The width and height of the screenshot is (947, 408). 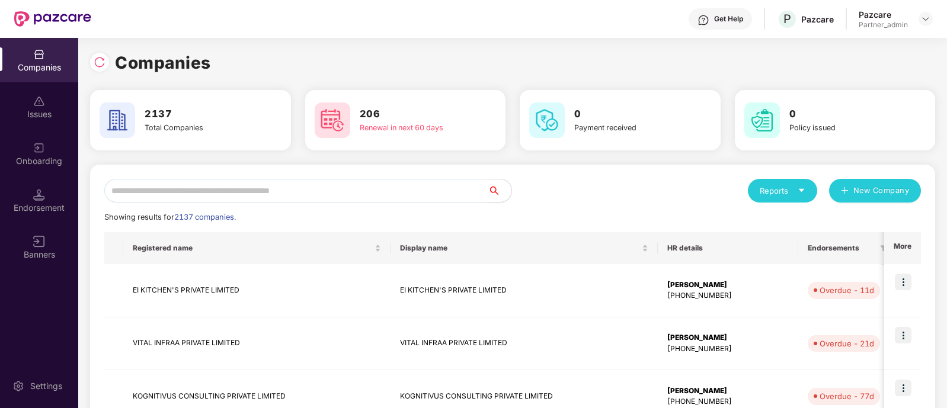 I want to click on div: Policy issued, so click(x=840, y=128).